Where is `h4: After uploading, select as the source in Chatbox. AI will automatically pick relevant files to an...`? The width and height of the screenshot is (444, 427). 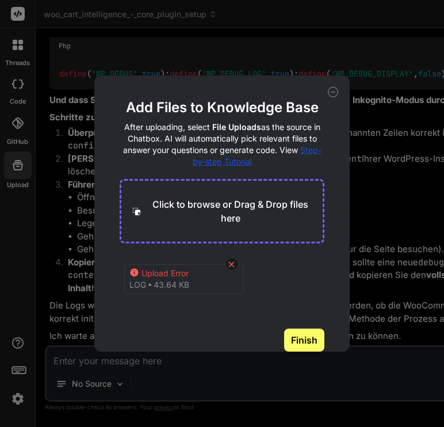 h4: After uploading, select as the source in Chatbox. AI will automatically pick relevant files to an... is located at coordinates (222, 144).